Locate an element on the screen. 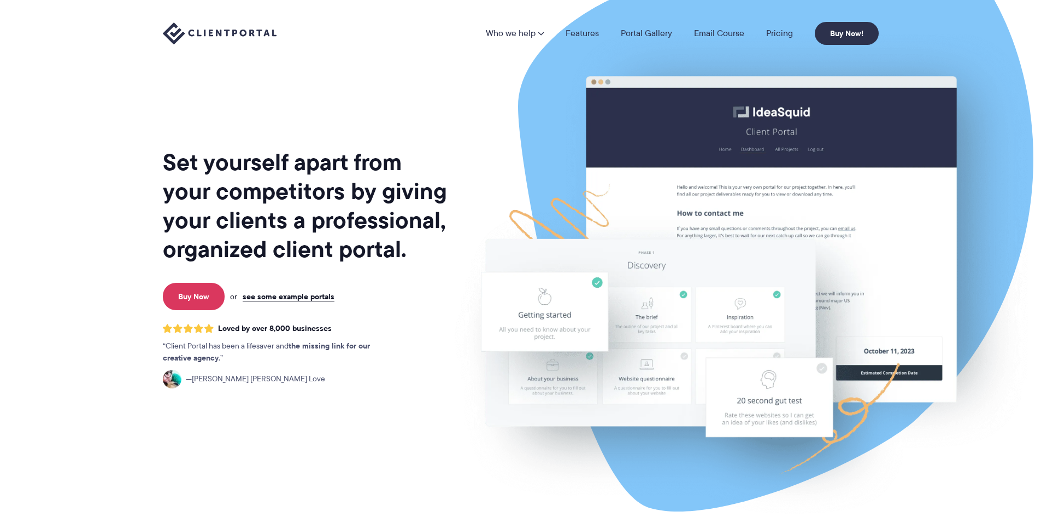 This screenshot has width=1041, height=517. a: Email Course is located at coordinates (719, 33).